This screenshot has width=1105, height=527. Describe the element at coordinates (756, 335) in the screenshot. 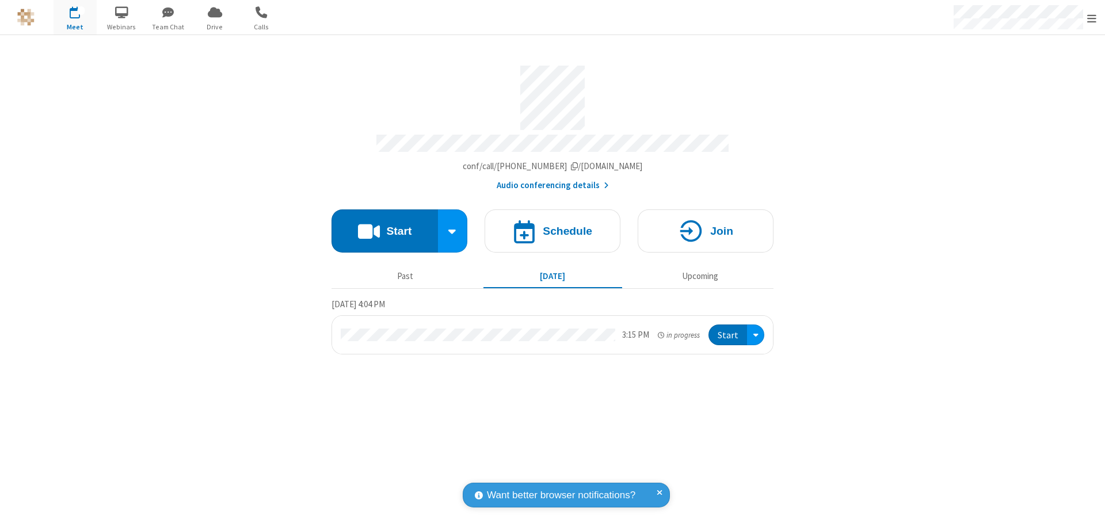

I see `div: Open menu` at that location.